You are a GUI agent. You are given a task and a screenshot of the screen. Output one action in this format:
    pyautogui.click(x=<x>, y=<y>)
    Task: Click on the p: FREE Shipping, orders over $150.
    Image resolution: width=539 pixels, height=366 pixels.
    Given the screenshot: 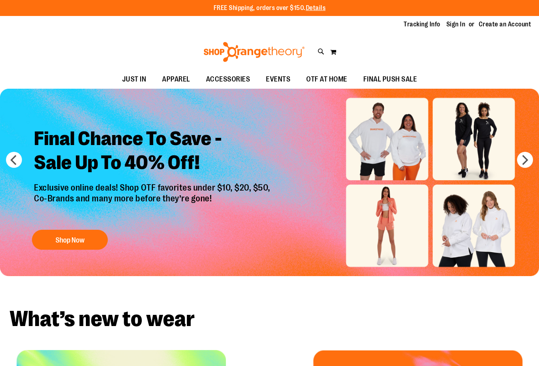 What is the action you would take?
    pyautogui.click(x=269, y=8)
    